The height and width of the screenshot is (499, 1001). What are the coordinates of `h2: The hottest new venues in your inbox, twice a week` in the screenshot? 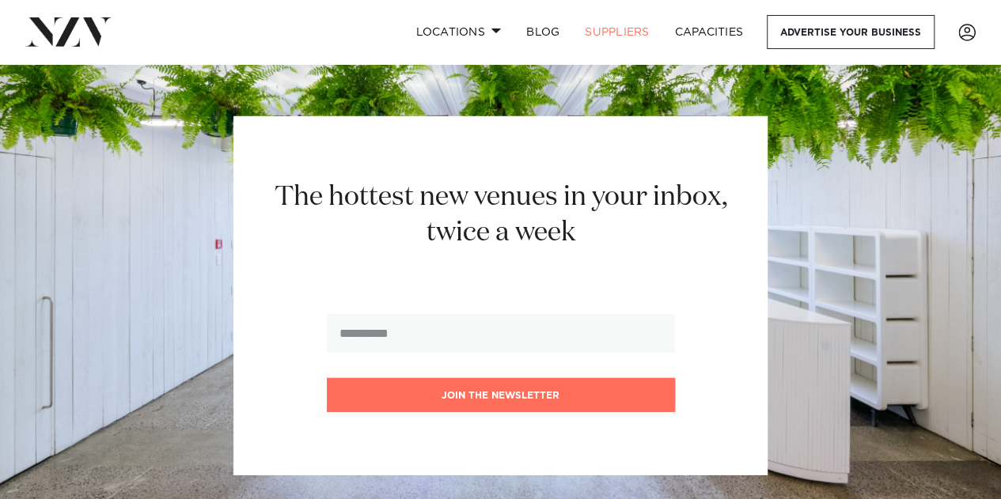 It's located at (500, 215).